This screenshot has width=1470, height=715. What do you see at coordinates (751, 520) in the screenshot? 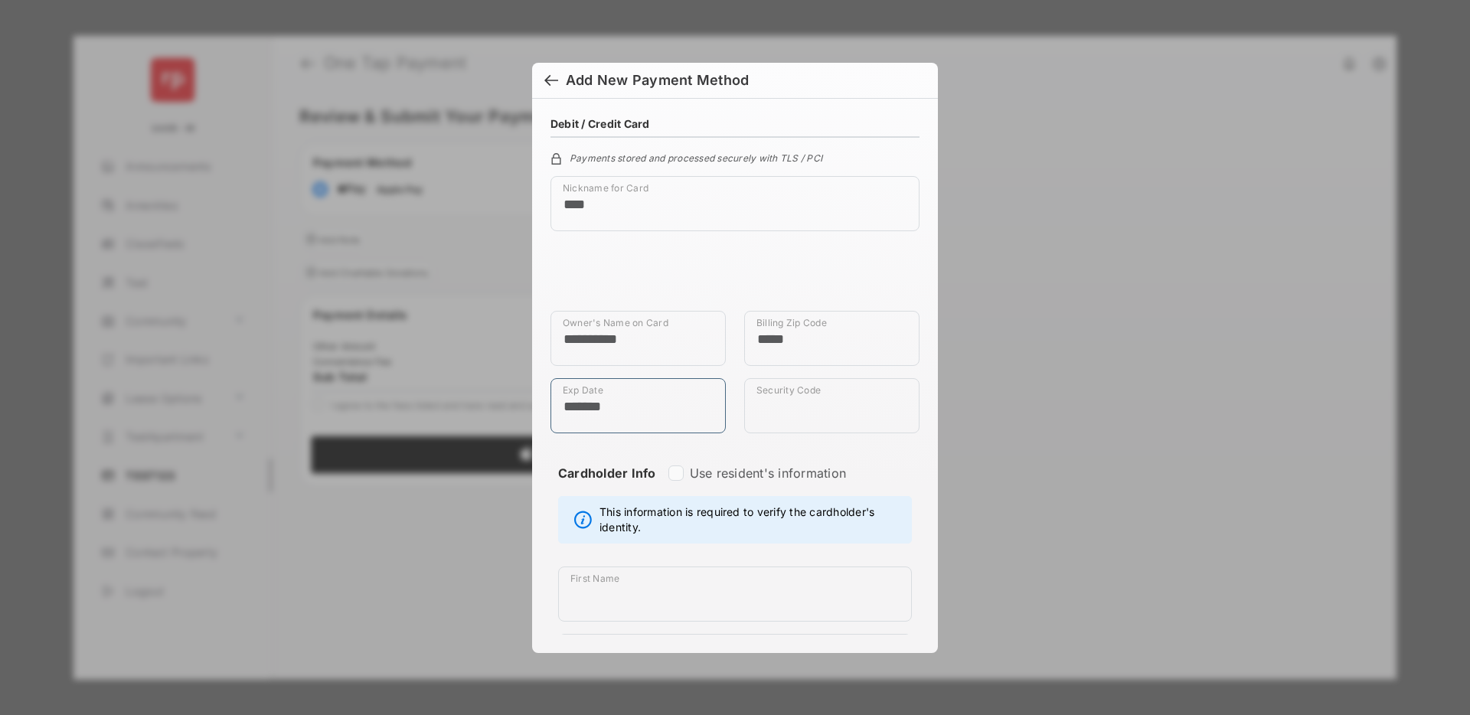
I see `span: This information is required to verify the cardholder's identity.` at bounding box center [751, 520].